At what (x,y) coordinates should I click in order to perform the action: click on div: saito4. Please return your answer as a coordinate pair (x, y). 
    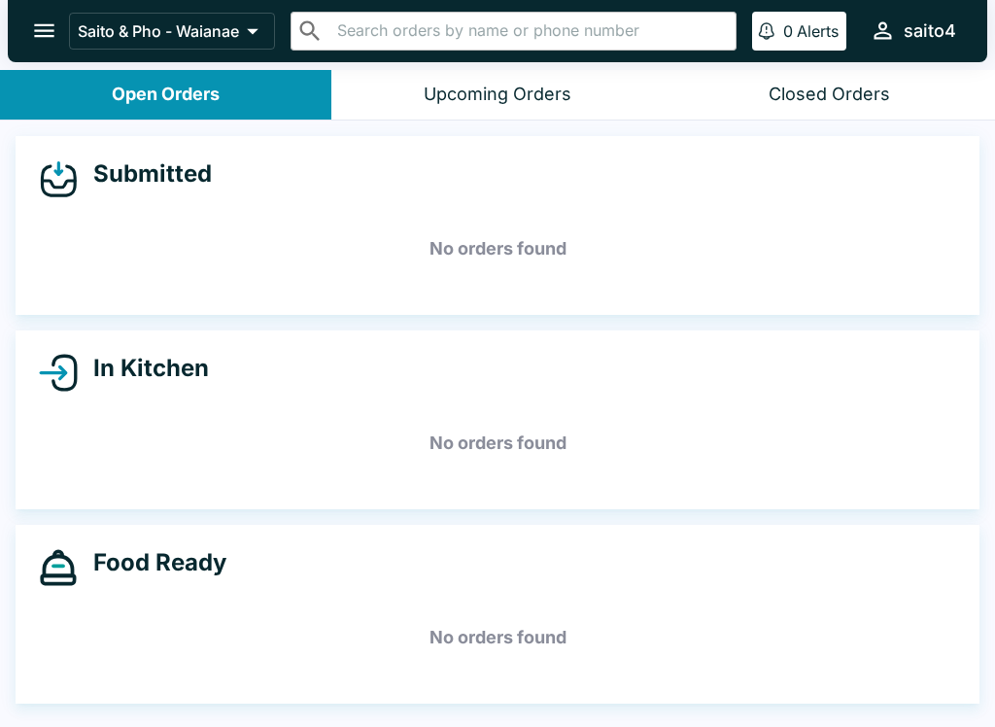
    Looking at the image, I should click on (930, 31).